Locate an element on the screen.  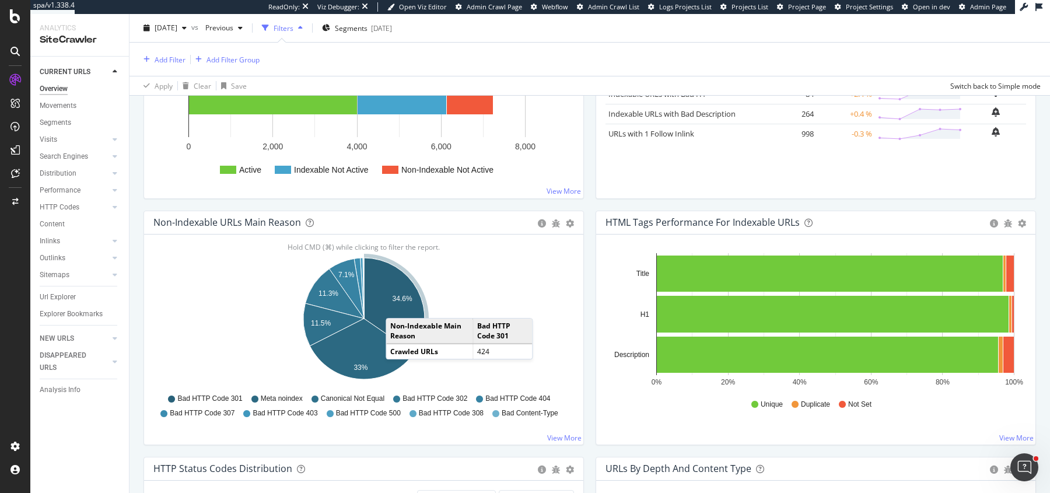
div: Viz Debugger: is located at coordinates (338, 7).